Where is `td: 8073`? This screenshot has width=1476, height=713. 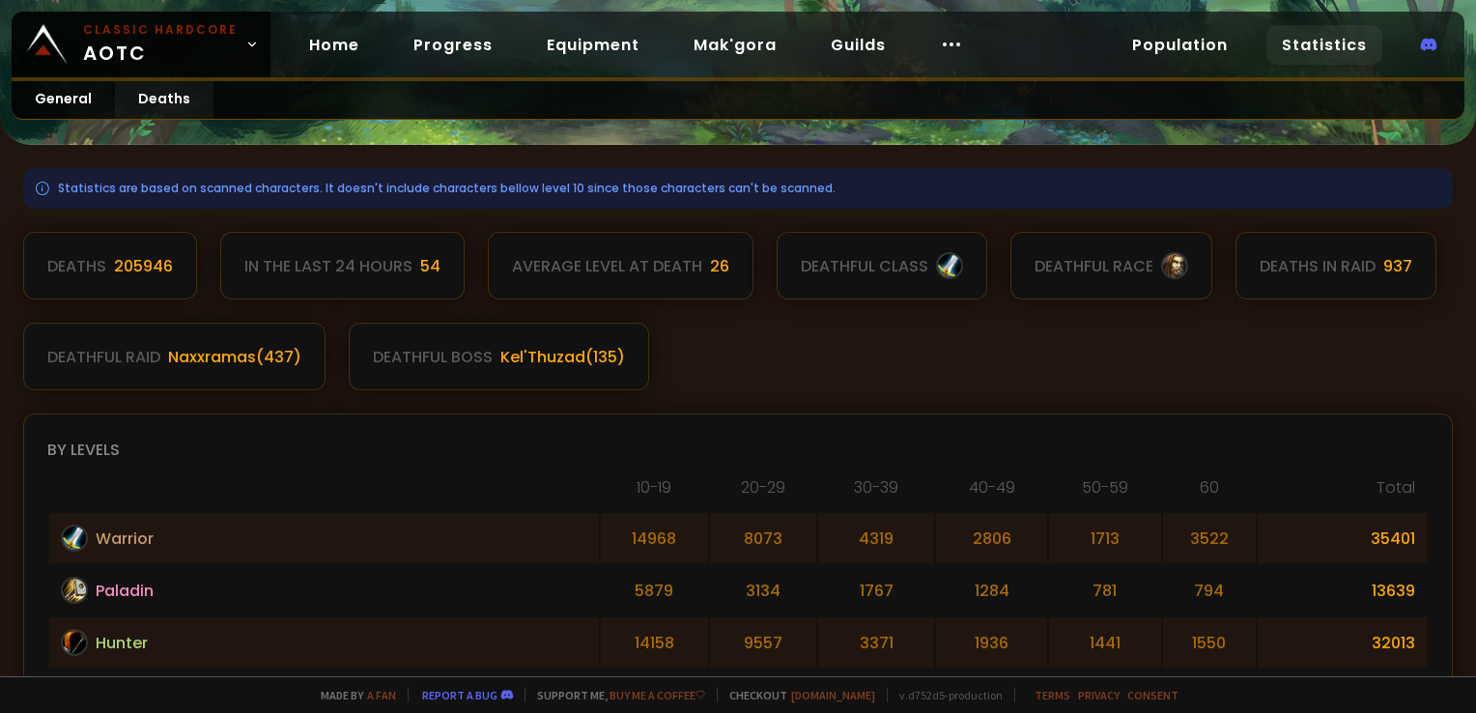
td: 8073 is located at coordinates (763, 538).